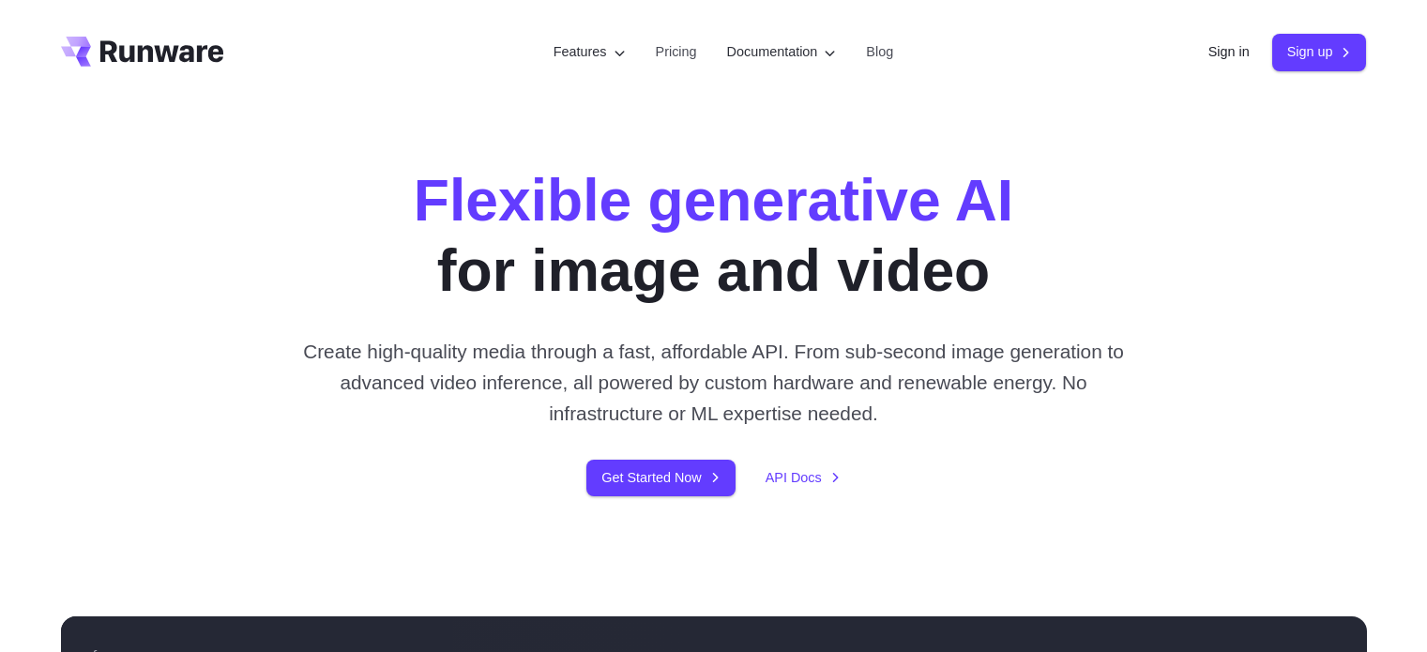 This screenshot has width=1427, height=652. Describe the element at coordinates (661, 478) in the screenshot. I see `a: Get Started Now` at that location.